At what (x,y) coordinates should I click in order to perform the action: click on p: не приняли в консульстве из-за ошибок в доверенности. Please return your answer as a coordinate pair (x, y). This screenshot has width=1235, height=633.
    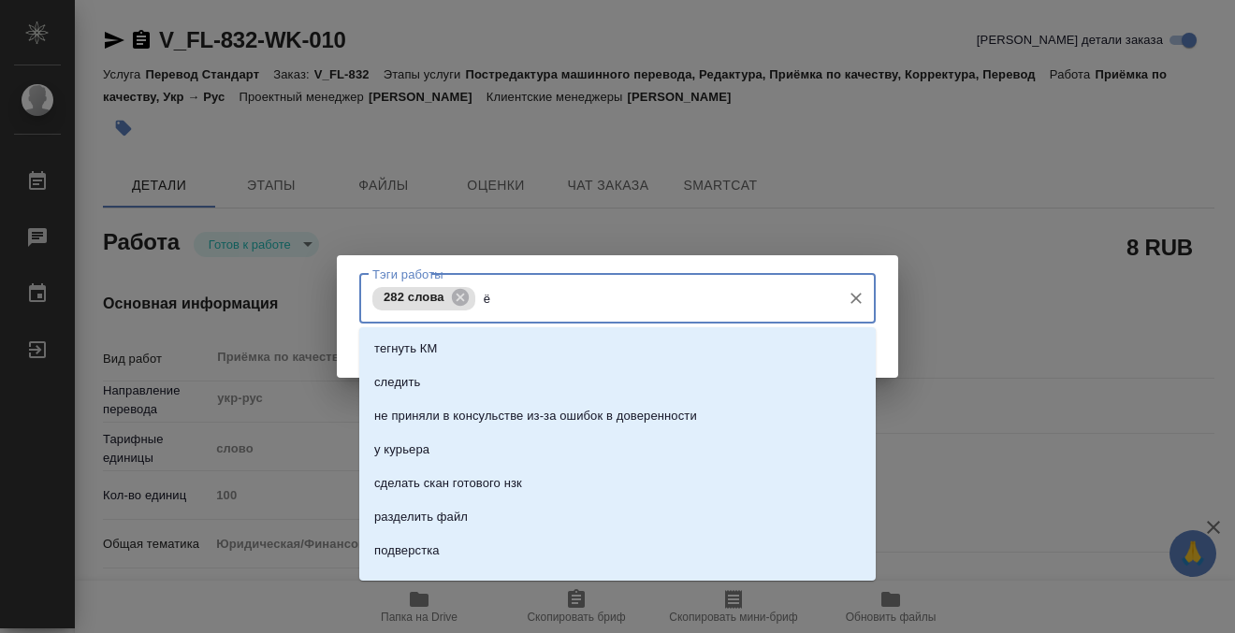
    Looking at the image, I should click on (535, 416).